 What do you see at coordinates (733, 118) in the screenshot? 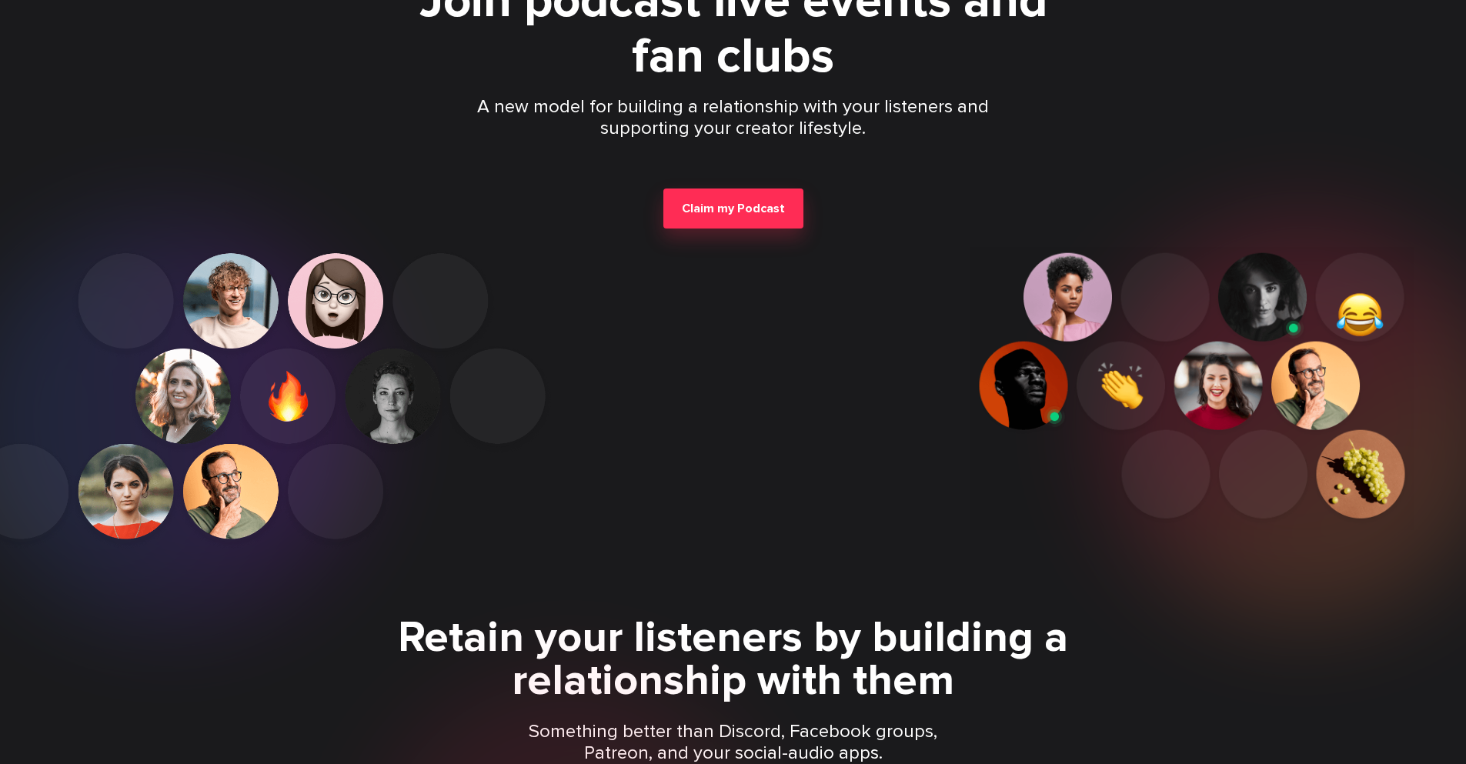
I see `p: A new model for building a relationship with your listeners and supporting your creator lifestyle.` at bounding box center [733, 118].